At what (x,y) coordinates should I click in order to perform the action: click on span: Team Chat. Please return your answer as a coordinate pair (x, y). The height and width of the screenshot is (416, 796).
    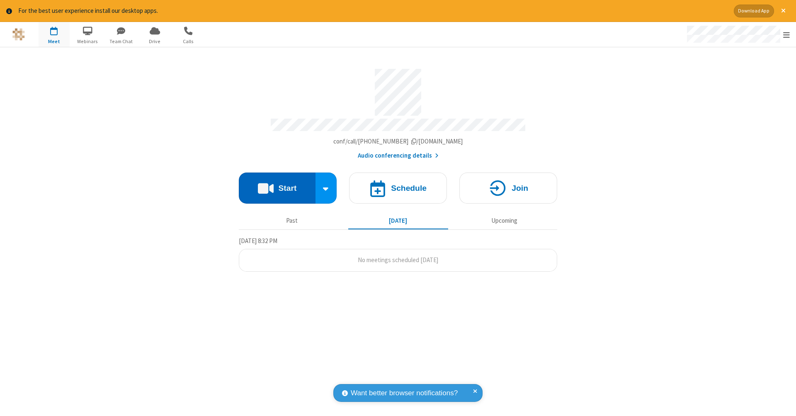
    Looking at the image, I should click on (121, 41).